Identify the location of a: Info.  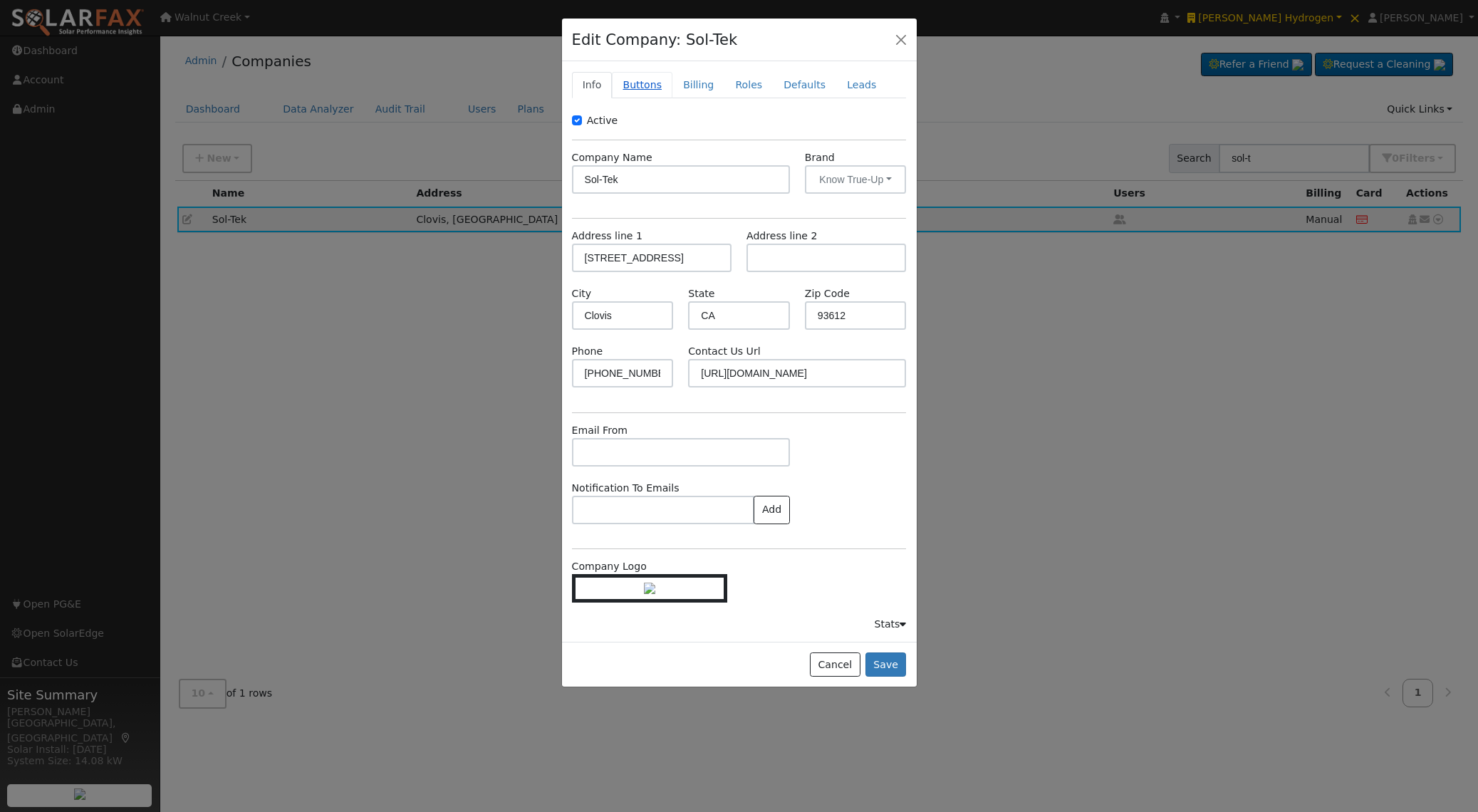
(592, 85).